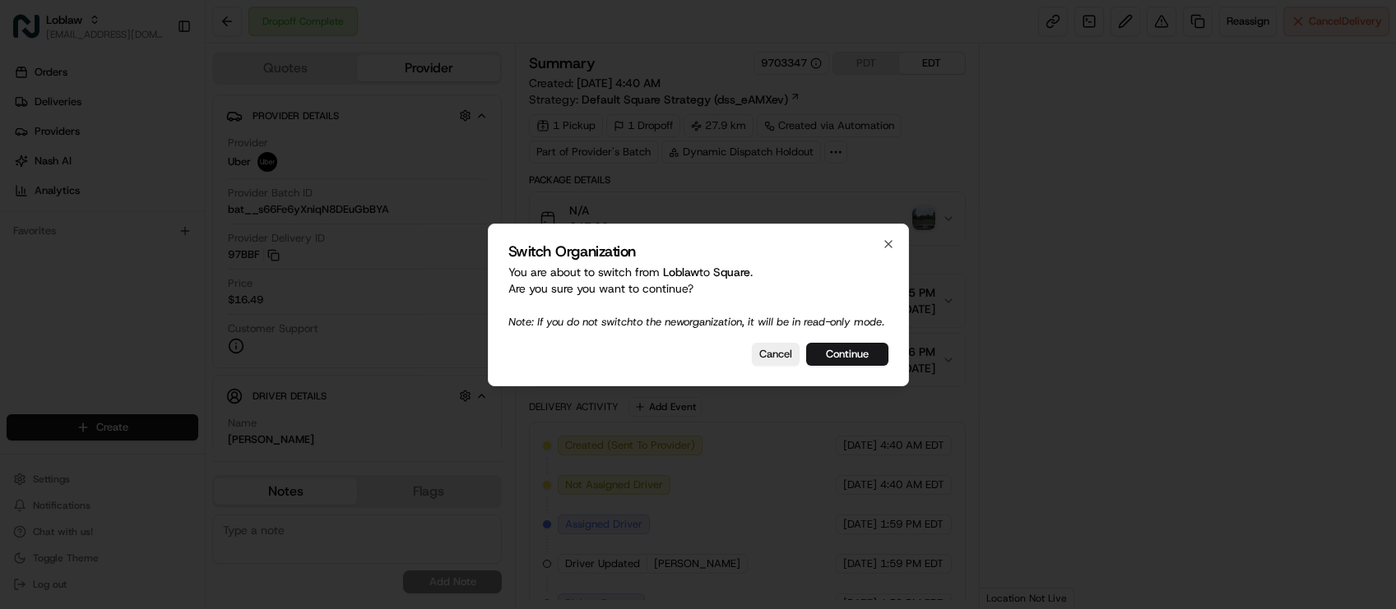  I want to click on p: You are about to switch from to . Are you sure you want to continue?, so click(698, 297).